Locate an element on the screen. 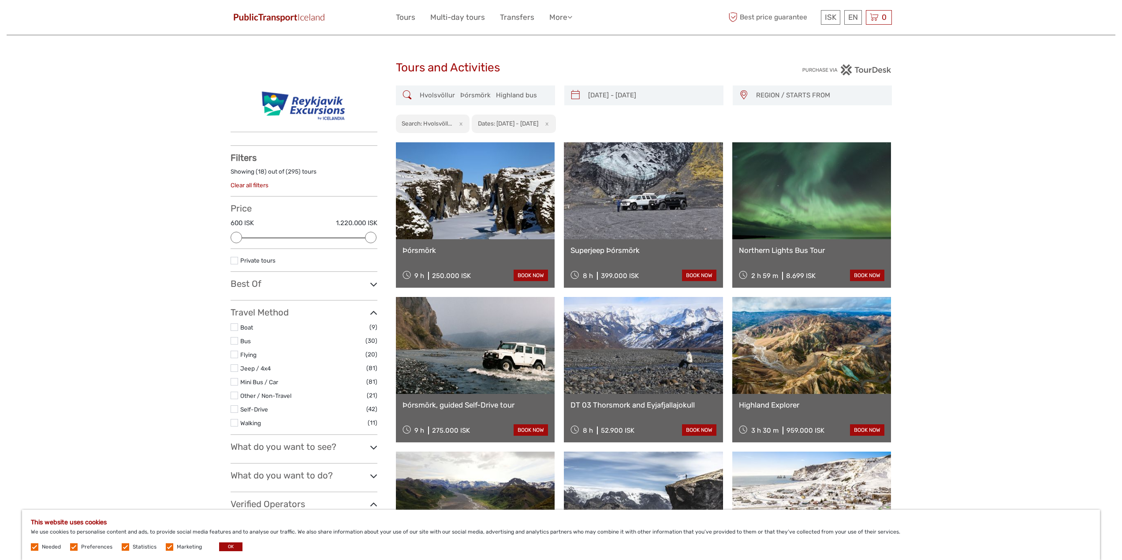 This screenshot has height=560, width=1122. a: Highland Explorer is located at coordinates (811, 405).